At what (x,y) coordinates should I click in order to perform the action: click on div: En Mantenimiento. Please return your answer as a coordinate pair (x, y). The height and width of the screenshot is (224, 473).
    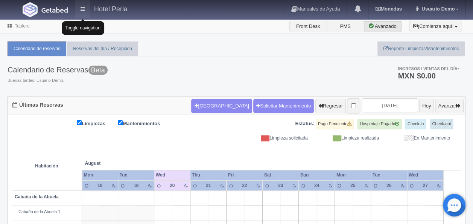
    Looking at the image, I should click on (420, 138).